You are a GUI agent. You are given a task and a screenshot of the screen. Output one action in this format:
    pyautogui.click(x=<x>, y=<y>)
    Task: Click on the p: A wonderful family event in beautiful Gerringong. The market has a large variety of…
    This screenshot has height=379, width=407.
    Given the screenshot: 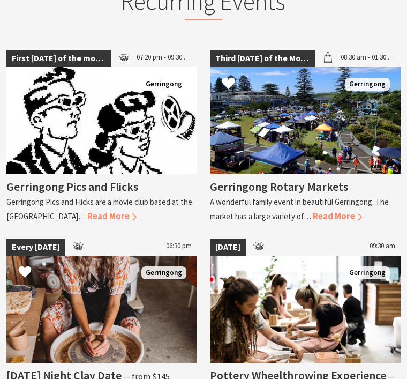 What is the action you would take?
    pyautogui.click(x=300, y=209)
    